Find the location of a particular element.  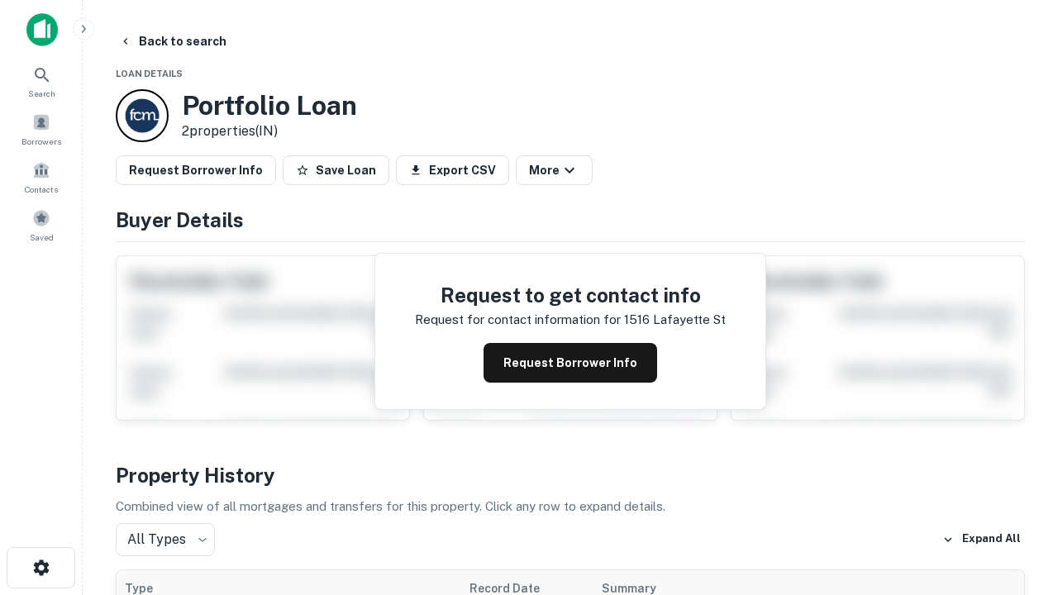

div: Saved is located at coordinates (41, 225).